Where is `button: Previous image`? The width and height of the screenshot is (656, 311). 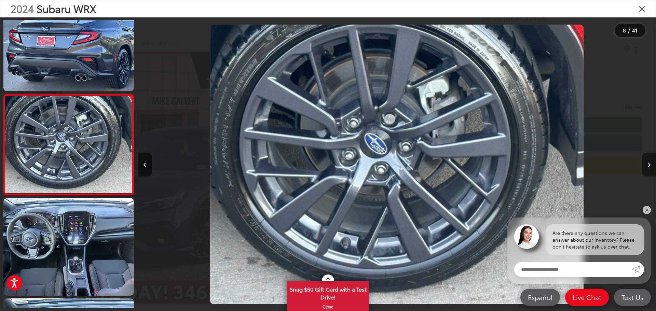 button: Previous image is located at coordinates (145, 165).